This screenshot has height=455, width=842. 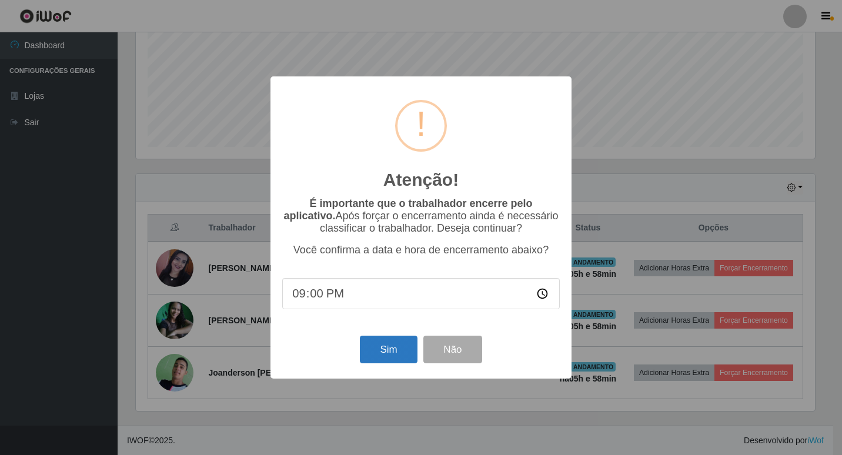 I want to click on p: Você confirma a data e hora de encerramento abaixo?, so click(x=421, y=250).